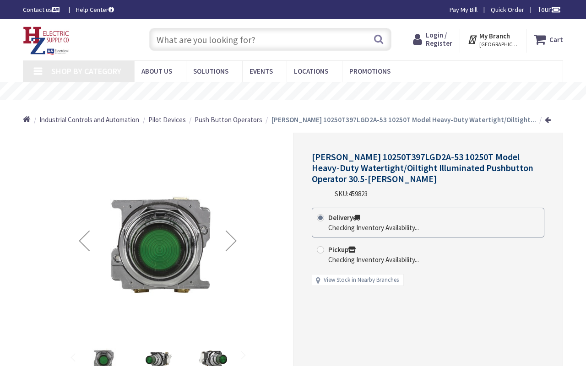 This screenshot has width=586, height=366. Describe the element at coordinates (84, 240) in the screenshot. I see `div: Previous` at that location.